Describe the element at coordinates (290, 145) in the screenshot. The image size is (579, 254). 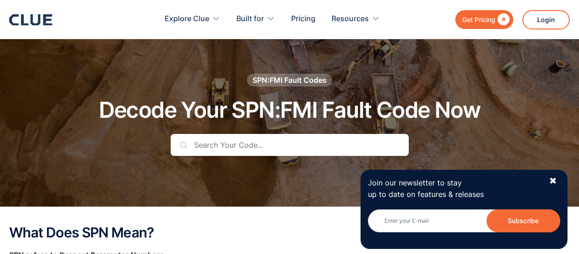
I see `input: Search Your Code...` at that location.